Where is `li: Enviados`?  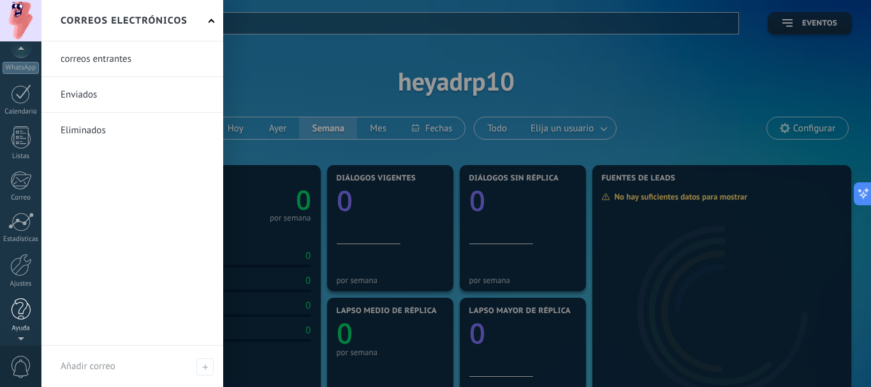
li: Enviados is located at coordinates (132, 95).